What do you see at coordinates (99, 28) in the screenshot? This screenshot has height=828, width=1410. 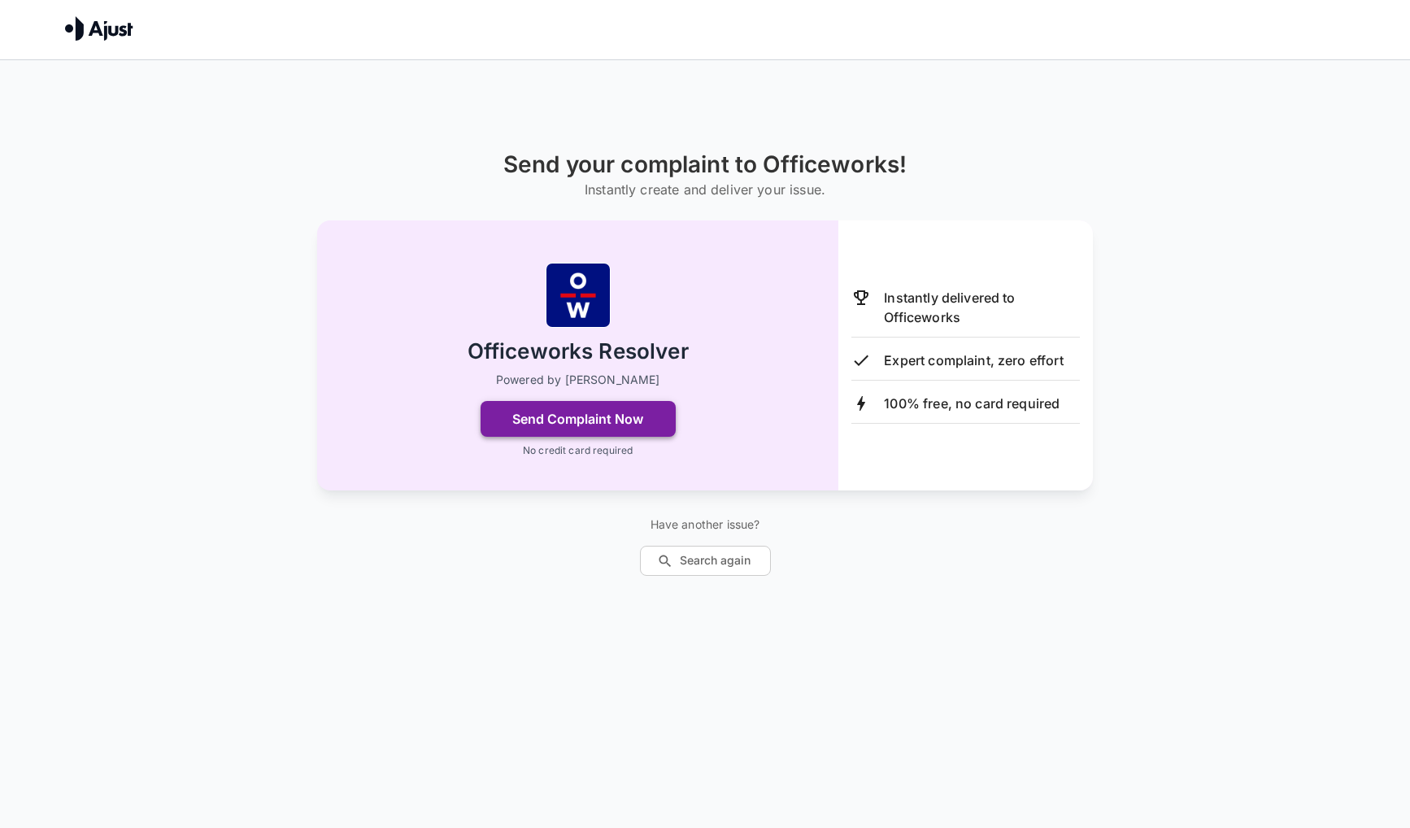 I see `img: Ajust` at bounding box center [99, 28].